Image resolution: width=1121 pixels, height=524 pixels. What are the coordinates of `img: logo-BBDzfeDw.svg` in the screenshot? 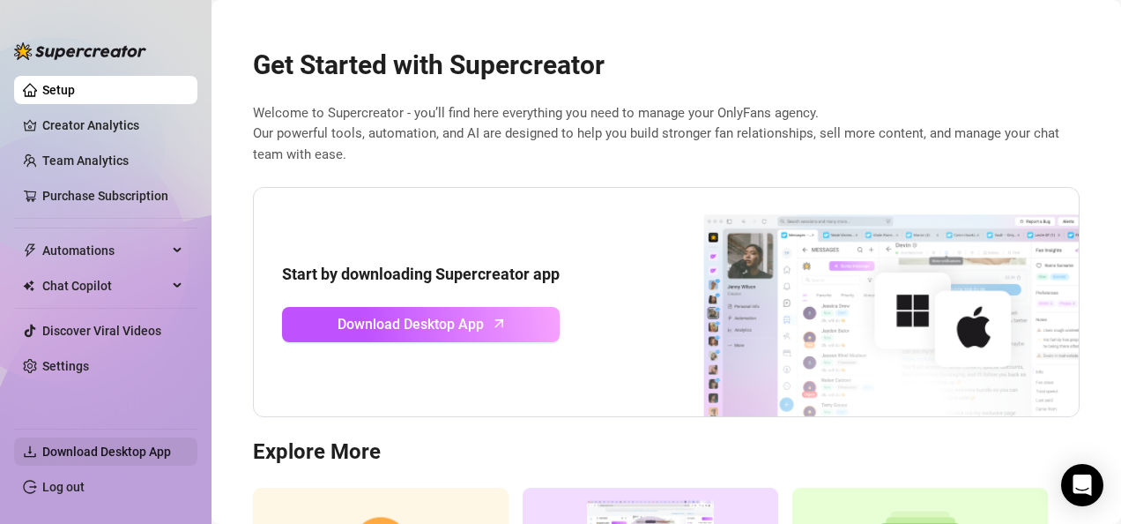 It's located at (80, 51).